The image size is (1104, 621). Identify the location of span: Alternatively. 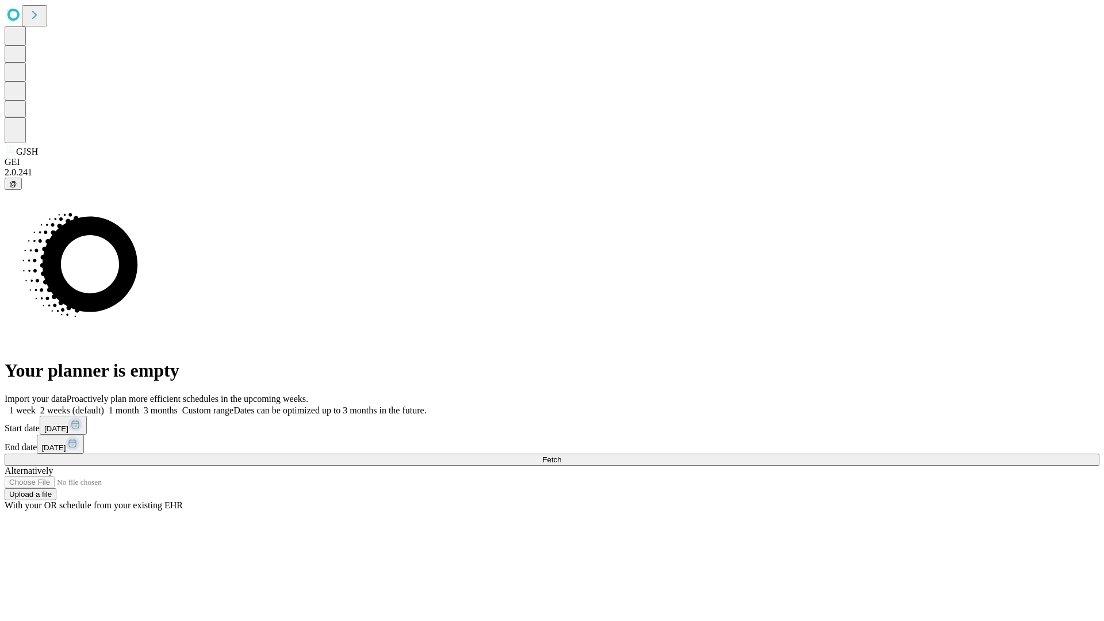
(29, 470).